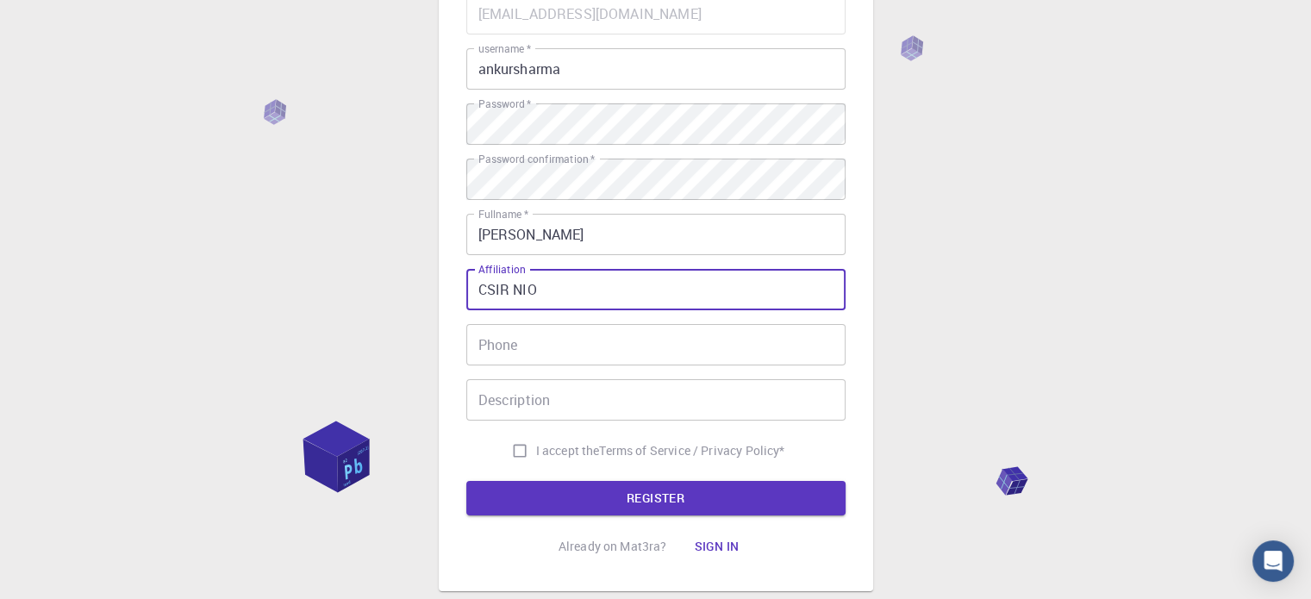 This screenshot has height=599, width=1311. I want to click on span: I accept the, so click(568, 451).